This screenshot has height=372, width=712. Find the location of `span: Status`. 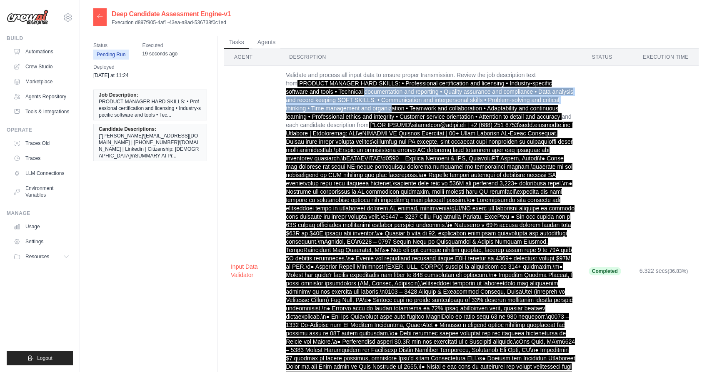

span: Status is located at coordinates (111, 45).